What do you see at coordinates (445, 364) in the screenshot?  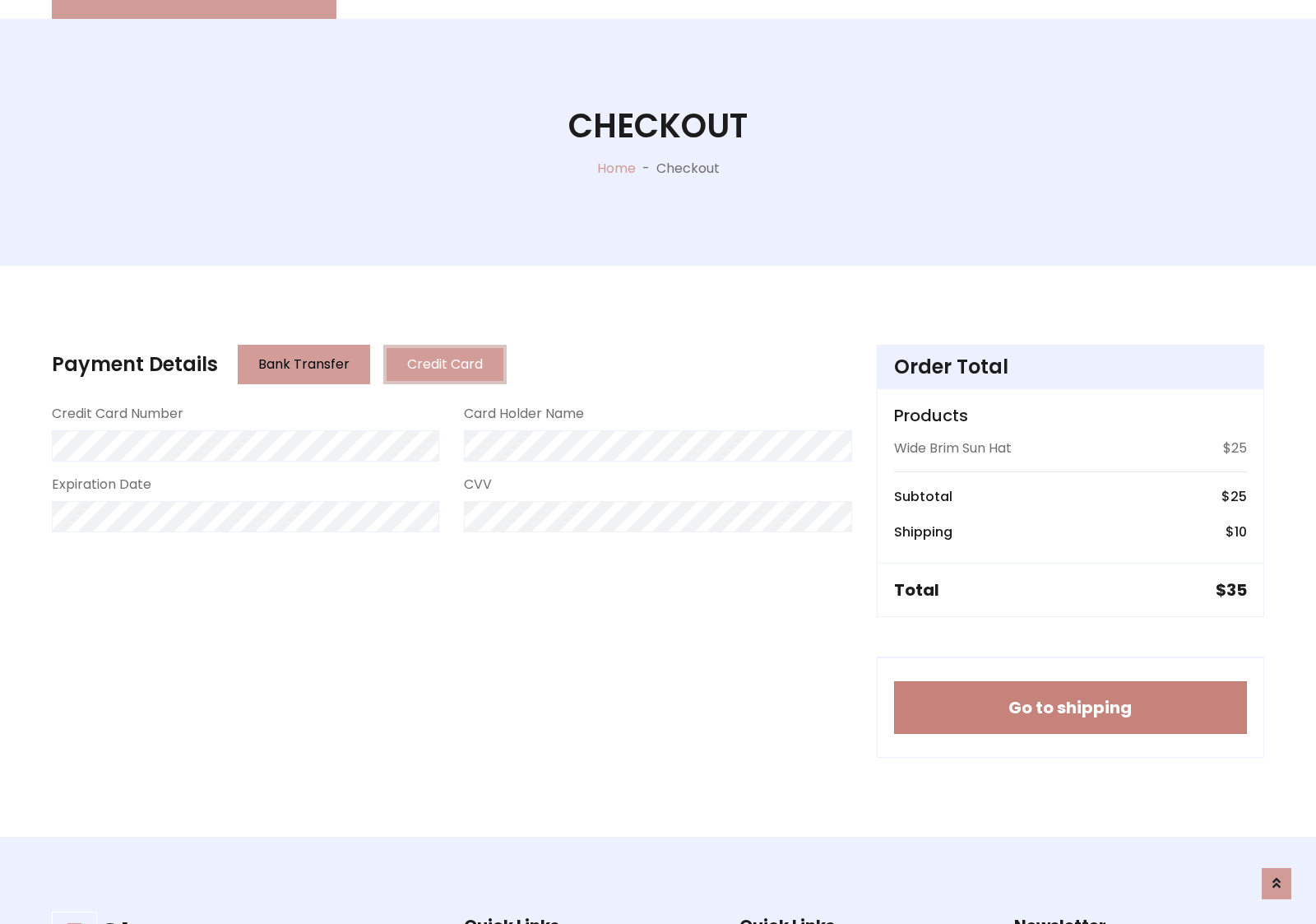 I see `button: Credit Card` at bounding box center [445, 364].